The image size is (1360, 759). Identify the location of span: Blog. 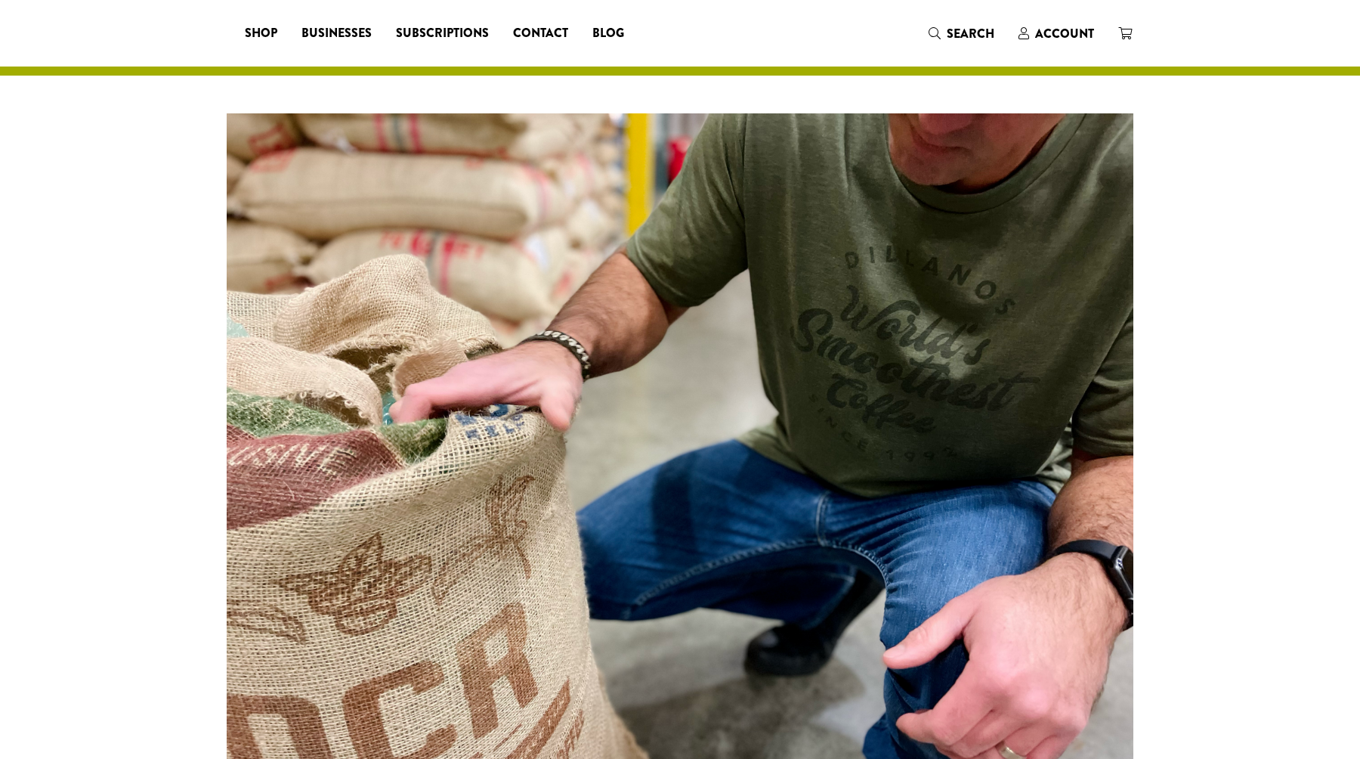
(608, 33).